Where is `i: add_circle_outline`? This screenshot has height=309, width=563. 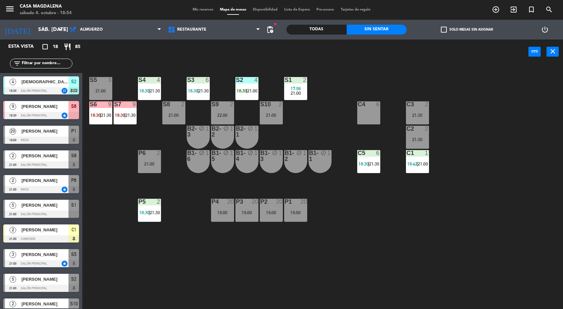
i: add_circle_outline is located at coordinates (496, 10).